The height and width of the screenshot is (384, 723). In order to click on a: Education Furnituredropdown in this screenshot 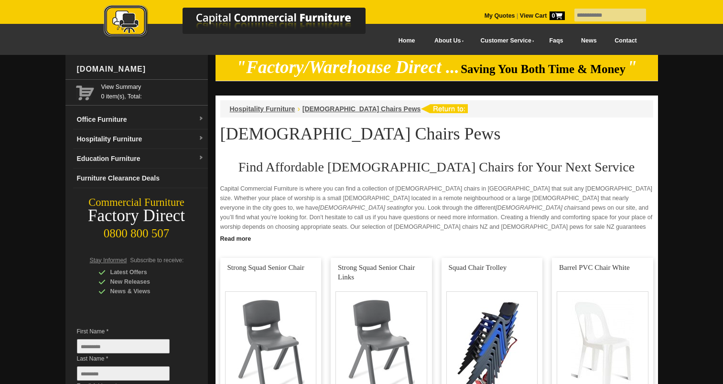, I will do `click(141, 159)`.